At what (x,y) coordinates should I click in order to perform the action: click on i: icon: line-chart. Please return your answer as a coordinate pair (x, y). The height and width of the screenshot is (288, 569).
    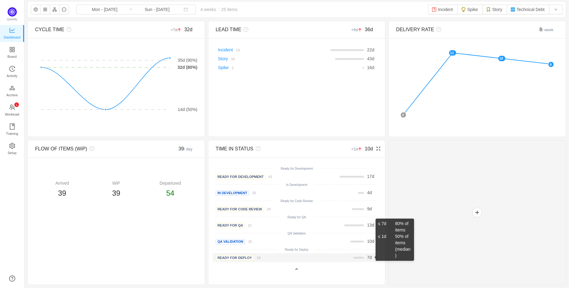
    Looking at the image, I should click on (12, 30).